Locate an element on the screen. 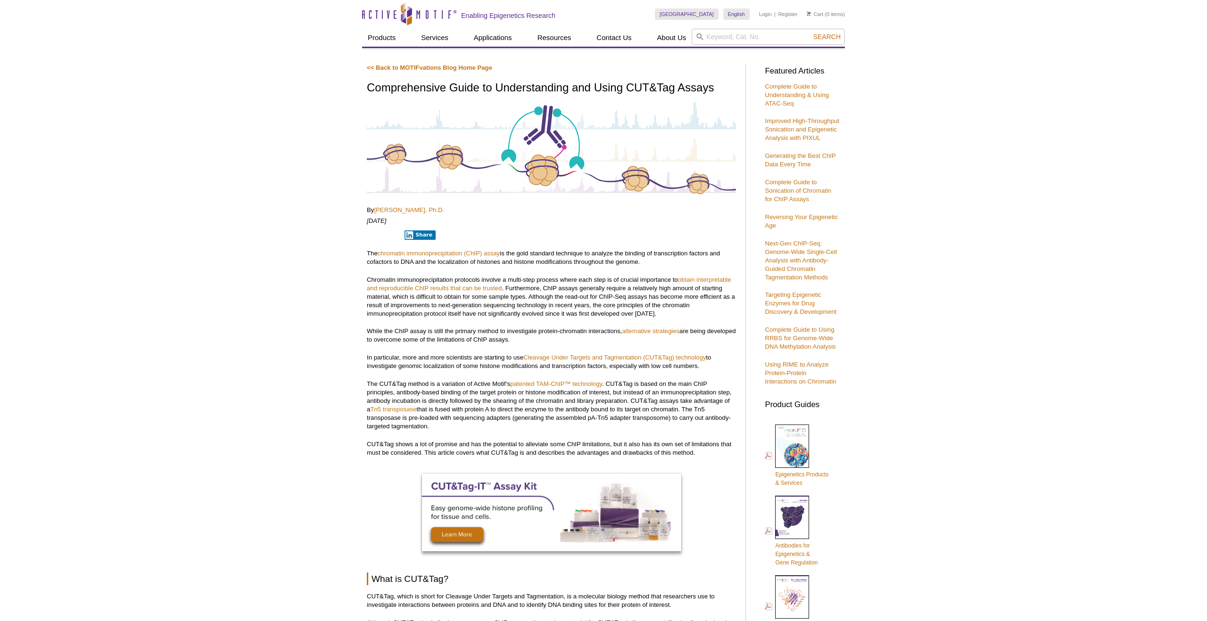  a: Products is located at coordinates (381, 38).